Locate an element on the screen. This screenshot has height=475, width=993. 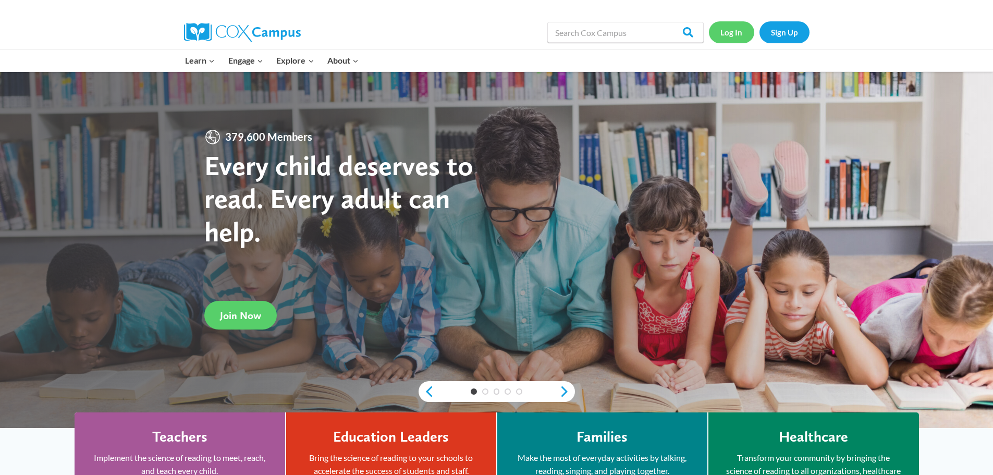
div: content slider buttons is located at coordinates (497, 392).